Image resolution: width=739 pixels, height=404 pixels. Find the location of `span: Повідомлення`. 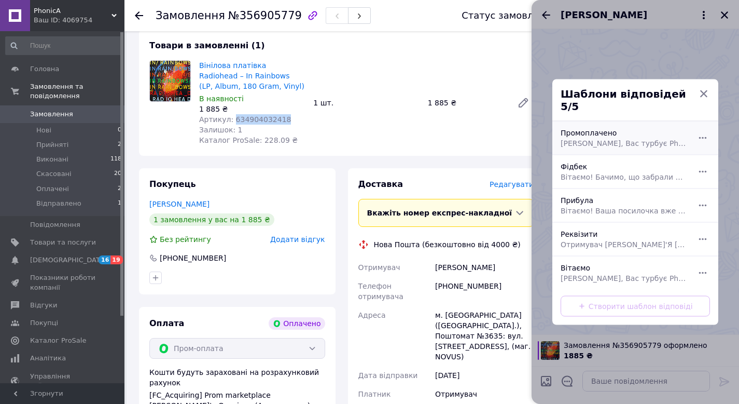

span: Повідомлення is located at coordinates (55, 225).